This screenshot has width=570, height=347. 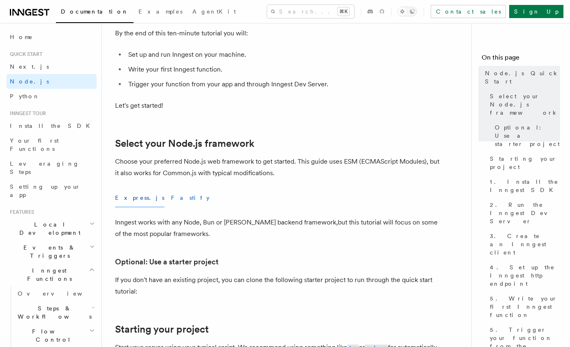 I want to click on a: Python, so click(x=51, y=96).